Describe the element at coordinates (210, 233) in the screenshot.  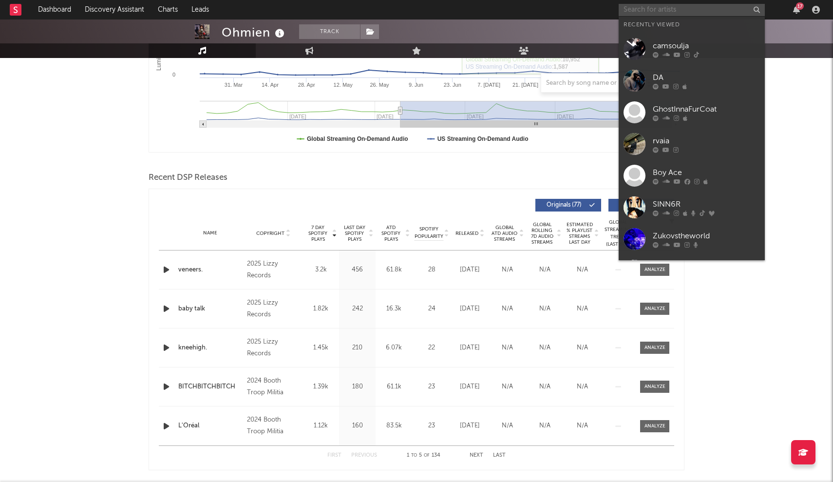
I see `div: Name` at that location.